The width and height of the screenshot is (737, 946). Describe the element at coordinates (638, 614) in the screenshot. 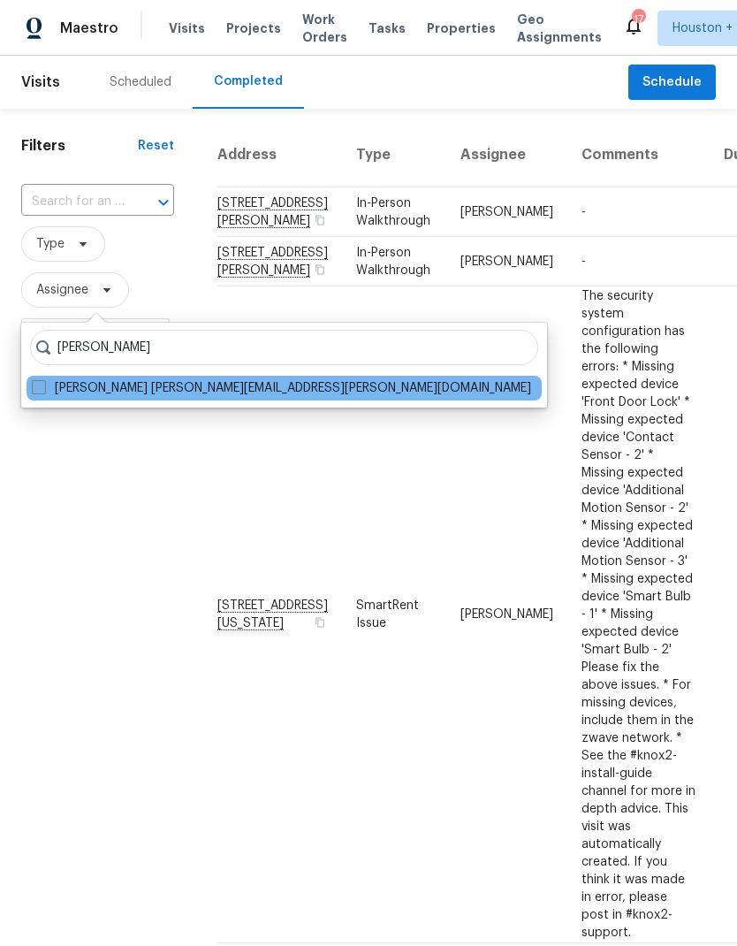

I see `td: The security system configuration has the following errors: * Missing expected device 'Front Door...` at that location.